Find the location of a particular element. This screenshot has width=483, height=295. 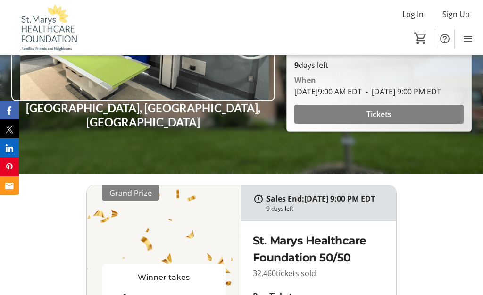

div: 9 days left is located at coordinates (280, 209).